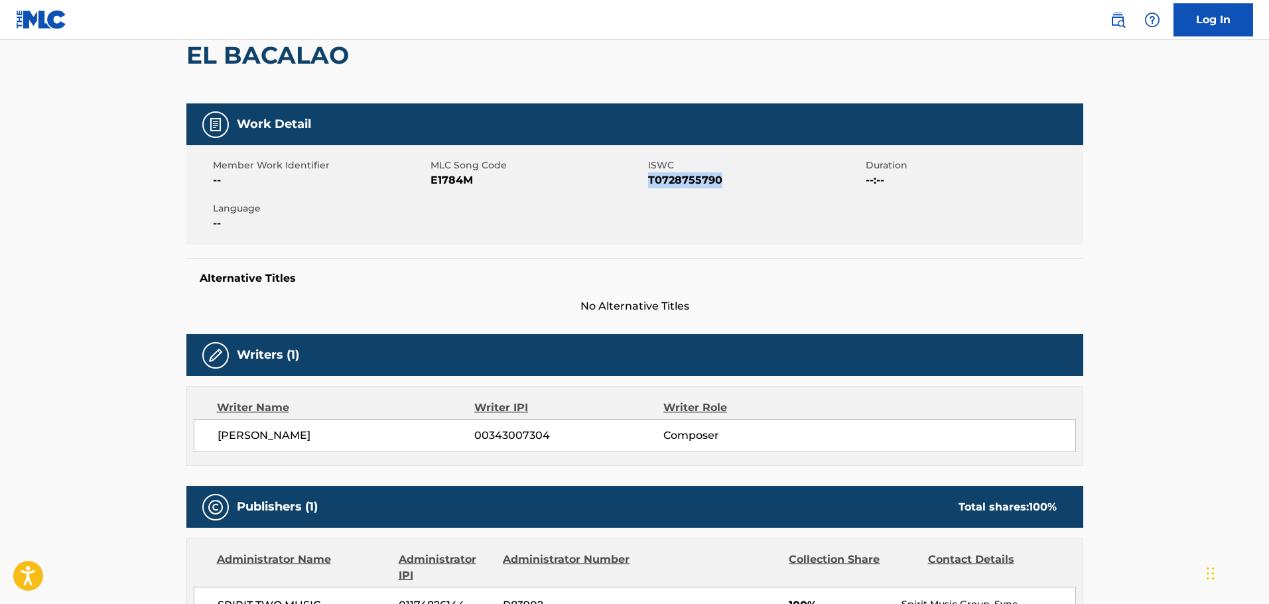 The image size is (1269, 604). I want to click on a: Log In, so click(1213, 20).